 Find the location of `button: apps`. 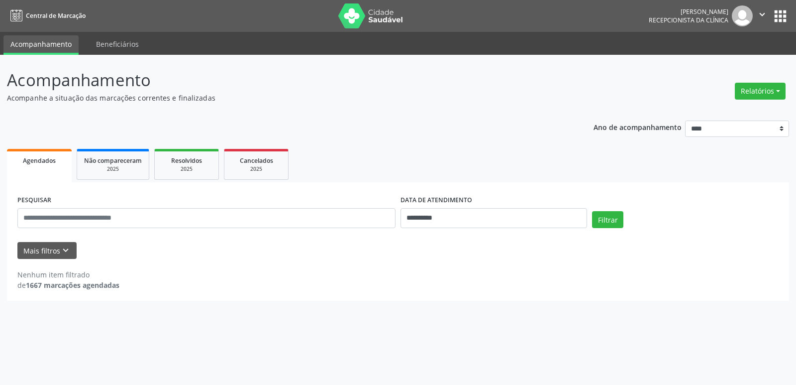

button: apps is located at coordinates (780, 16).